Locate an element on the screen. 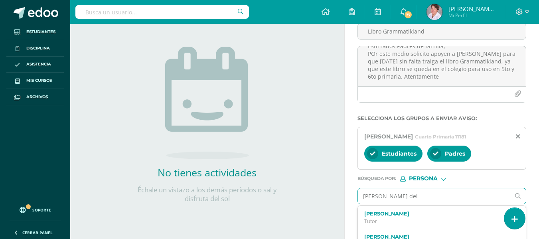  span: Disciplina is located at coordinates (38, 48).